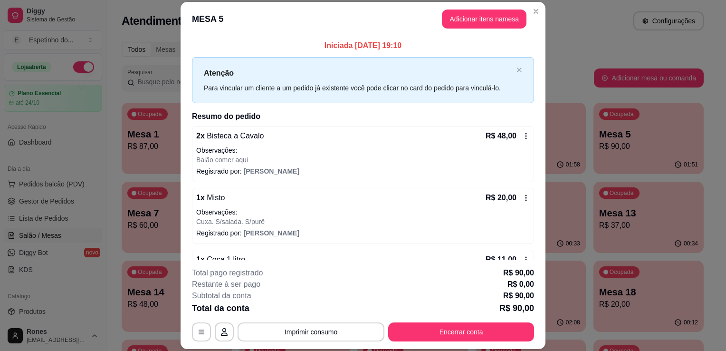  I want to click on button: close, so click(520, 70).